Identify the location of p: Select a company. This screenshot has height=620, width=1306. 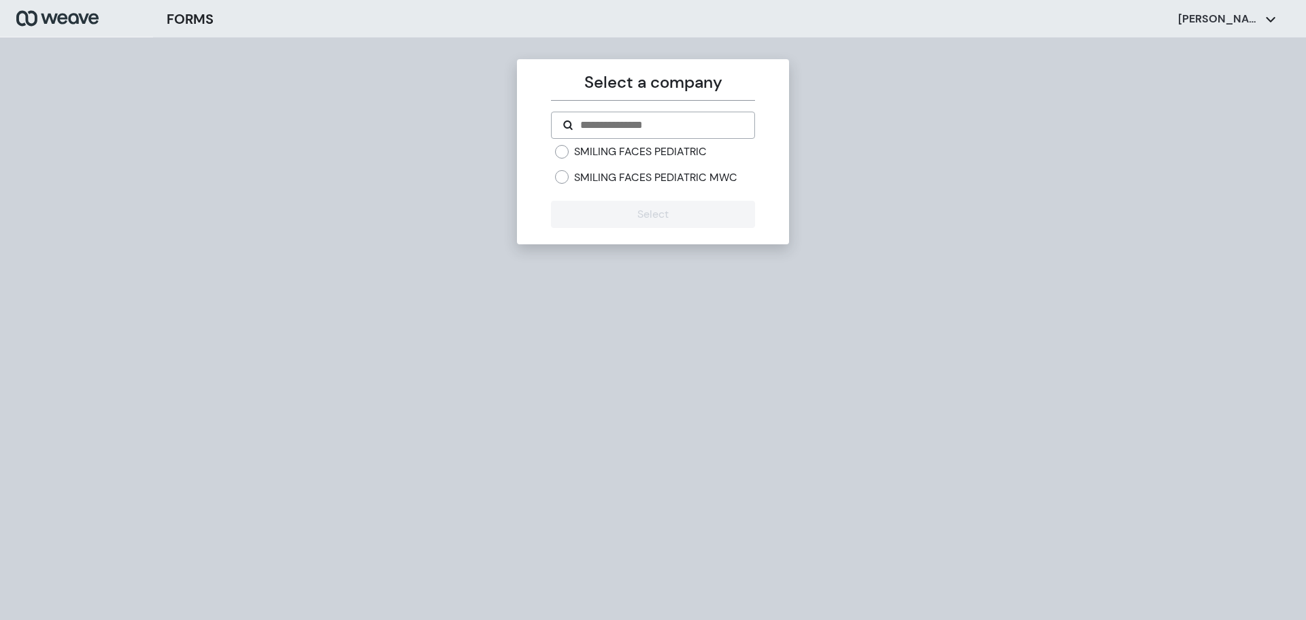
(652, 82).